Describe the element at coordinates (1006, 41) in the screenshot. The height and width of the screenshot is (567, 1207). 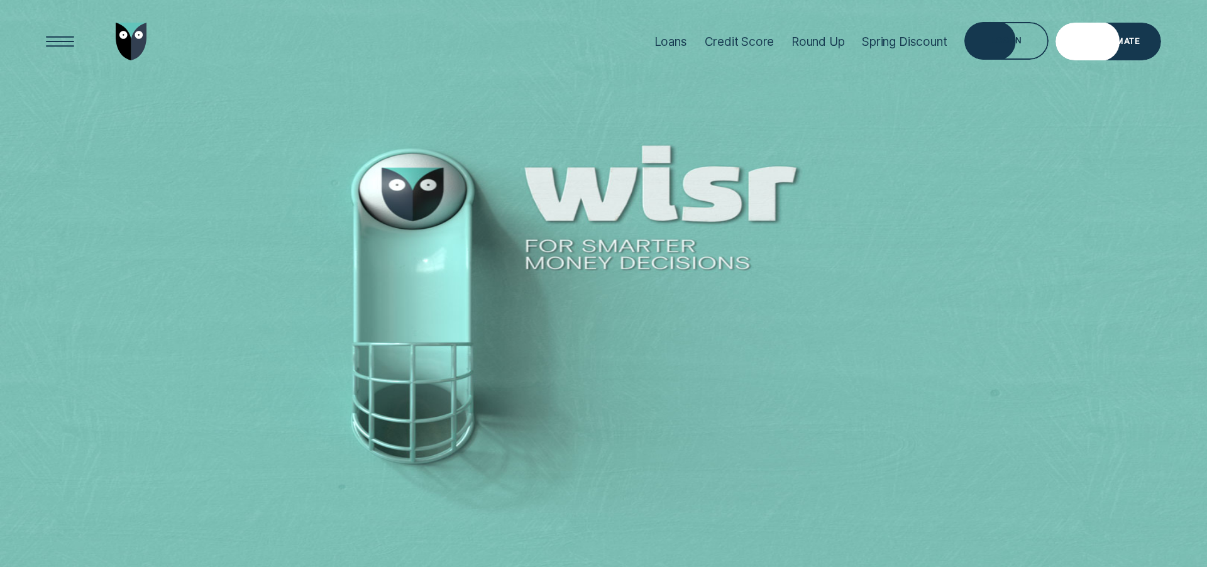
I see `button: Log in` at that location.